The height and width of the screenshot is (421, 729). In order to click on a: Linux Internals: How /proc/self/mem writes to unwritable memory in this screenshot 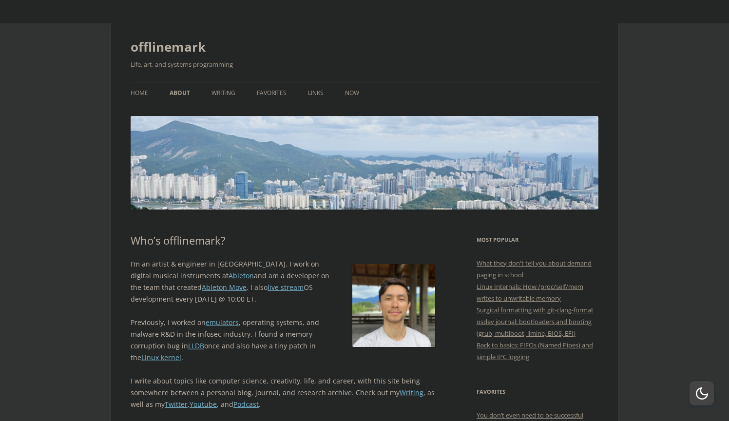, I will do `click(530, 292)`.